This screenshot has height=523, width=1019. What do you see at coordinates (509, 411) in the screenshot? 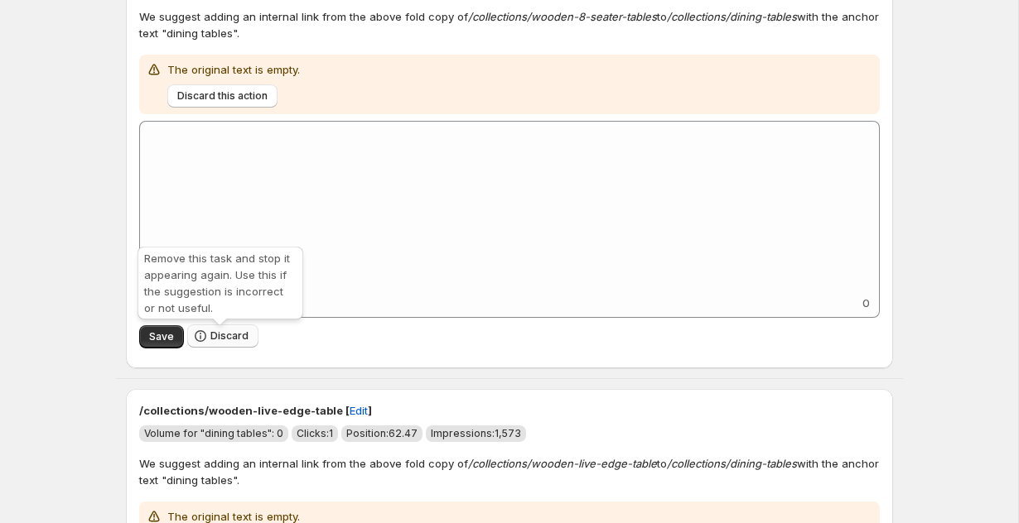
I see `p: /collections/wooden-live-edge-table [ ]` at bounding box center [509, 411].